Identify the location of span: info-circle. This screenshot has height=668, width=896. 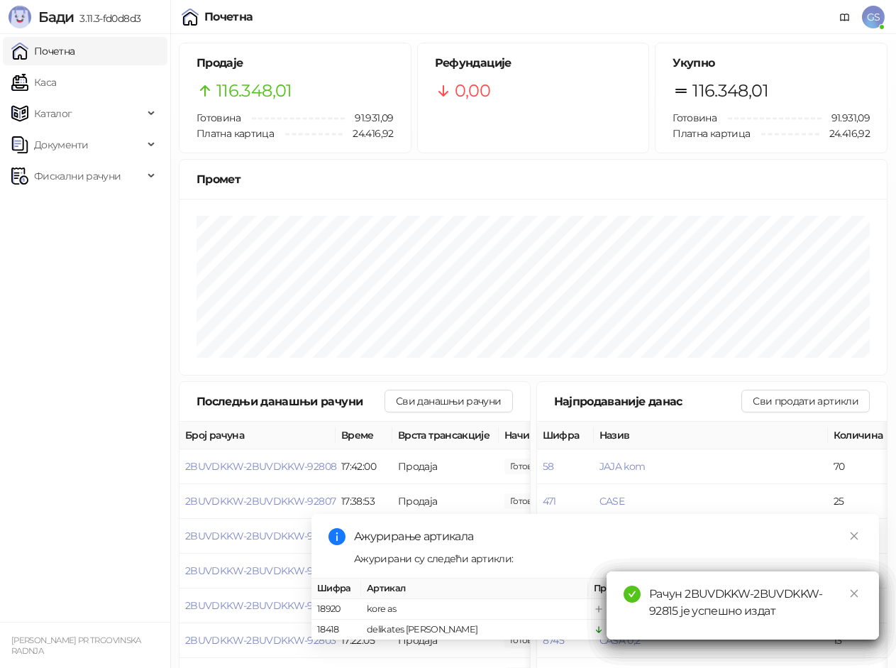
(337, 536).